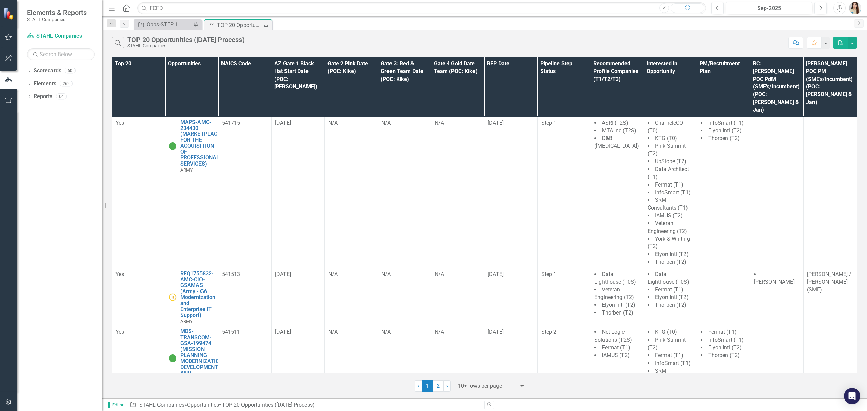 The width and height of the screenshot is (867, 411). I want to click on span: Step 2, so click(549, 332).